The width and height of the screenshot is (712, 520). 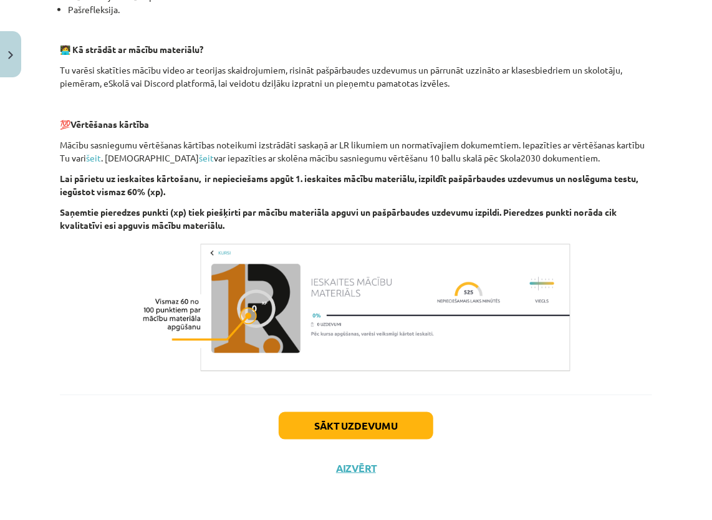 What do you see at coordinates (11, 55) in the screenshot?
I see `img: icon-close-lesson-0947bae3869378f0d4975bcd49f059093ad1ed9edebbc8119c70593378902aed.svg` at bounding box center [11, 55].